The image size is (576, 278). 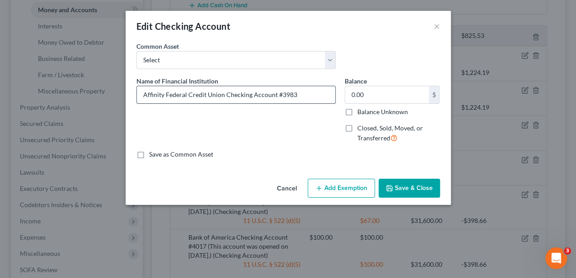 What do you see at coordinates (287, 189) in the screenshot?
I see `button: Cancel` at bounding box center [287, 189].